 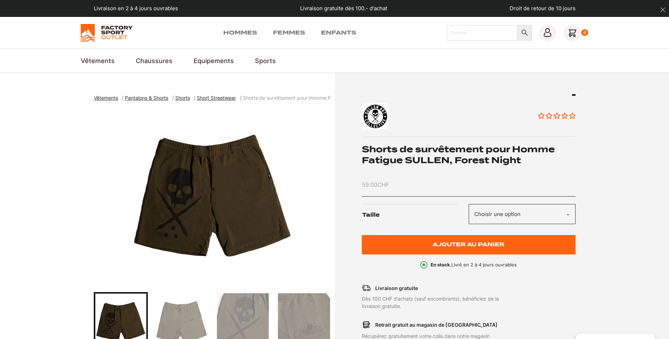 I want to click on div: 1 of 6, so click(x=212, y=197).